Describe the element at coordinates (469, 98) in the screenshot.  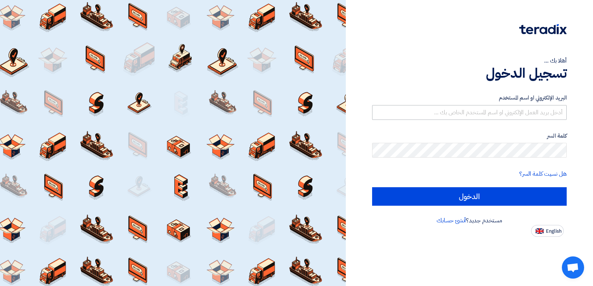
I see `label: البريد الإلكتروني او اسم المستخدم` at that location.